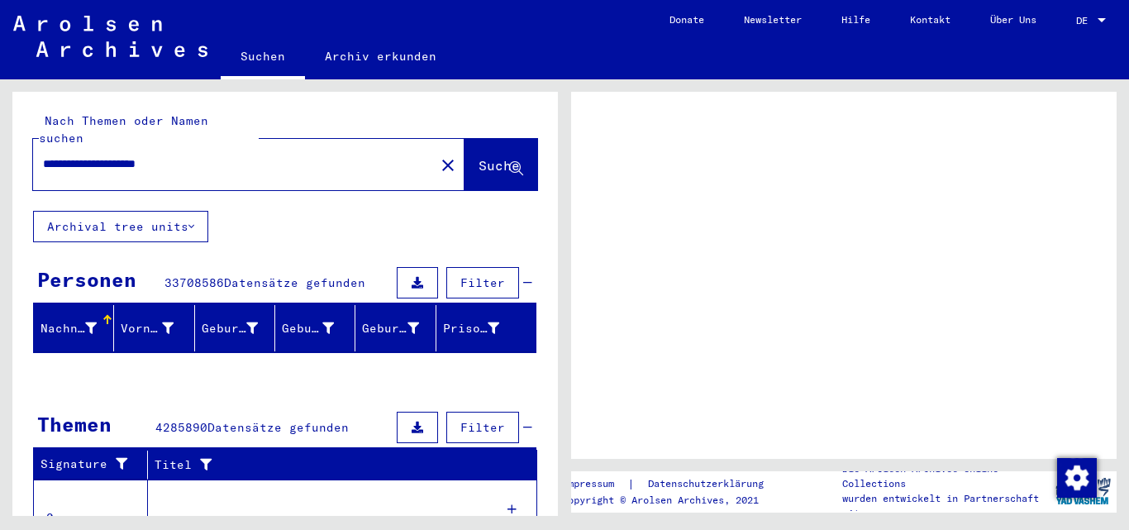 The width and height of the screenshot is (1129, 530). I want to click on mat-header-cell: Nachname, so click(74, 328).